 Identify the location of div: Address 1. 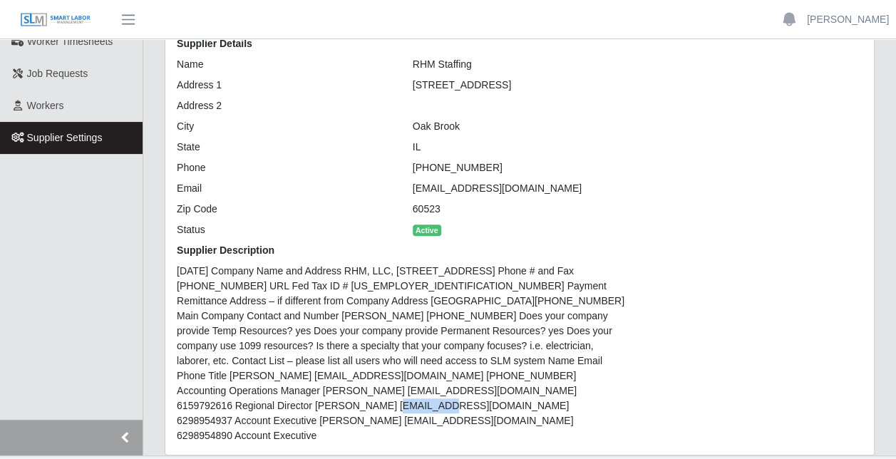
(284, 85).